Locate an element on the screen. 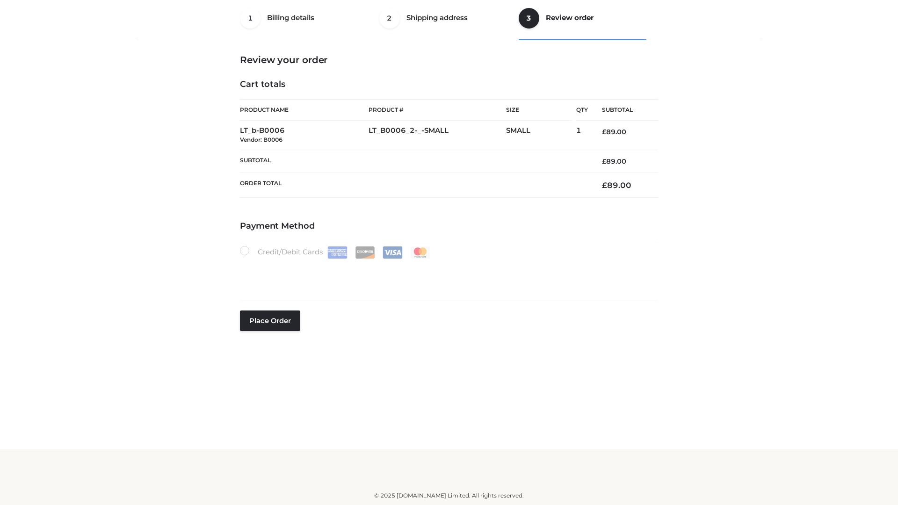  th: Size is located at coordinates (539, 110).